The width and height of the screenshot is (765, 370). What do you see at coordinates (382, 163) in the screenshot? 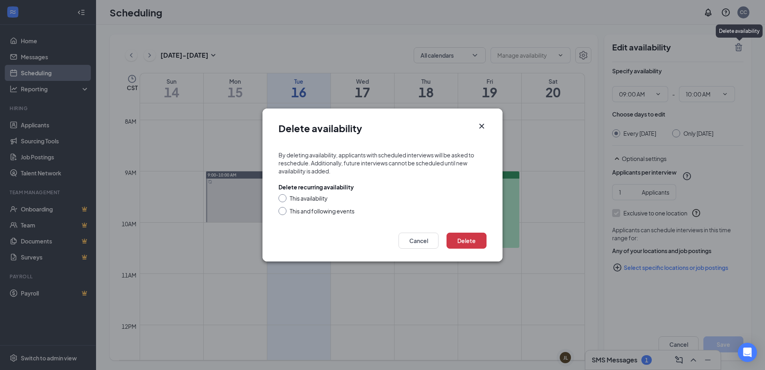
I see `div: By deleting availability, applicants with scheduled interviews will be asked to reschedule. Addit...` at bounding box center [382, 163].